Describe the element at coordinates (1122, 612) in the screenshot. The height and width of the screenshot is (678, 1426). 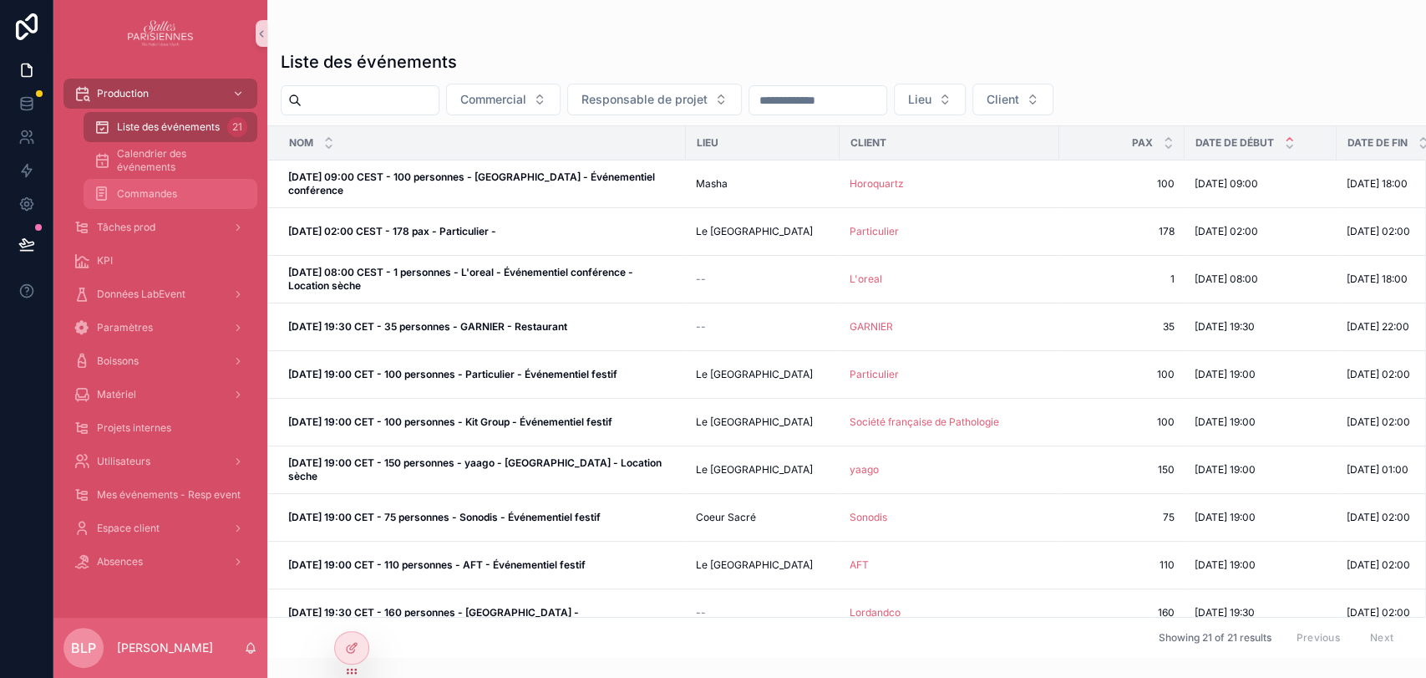
I see `span: 160` at that location.